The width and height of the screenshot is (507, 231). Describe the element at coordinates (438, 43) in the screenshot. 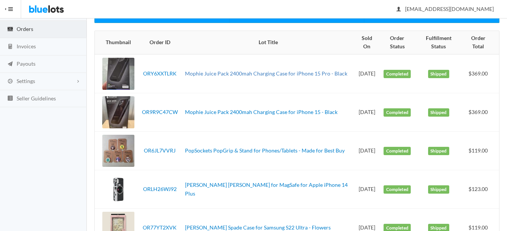

I see `th: Fulfillment Status` at that location.